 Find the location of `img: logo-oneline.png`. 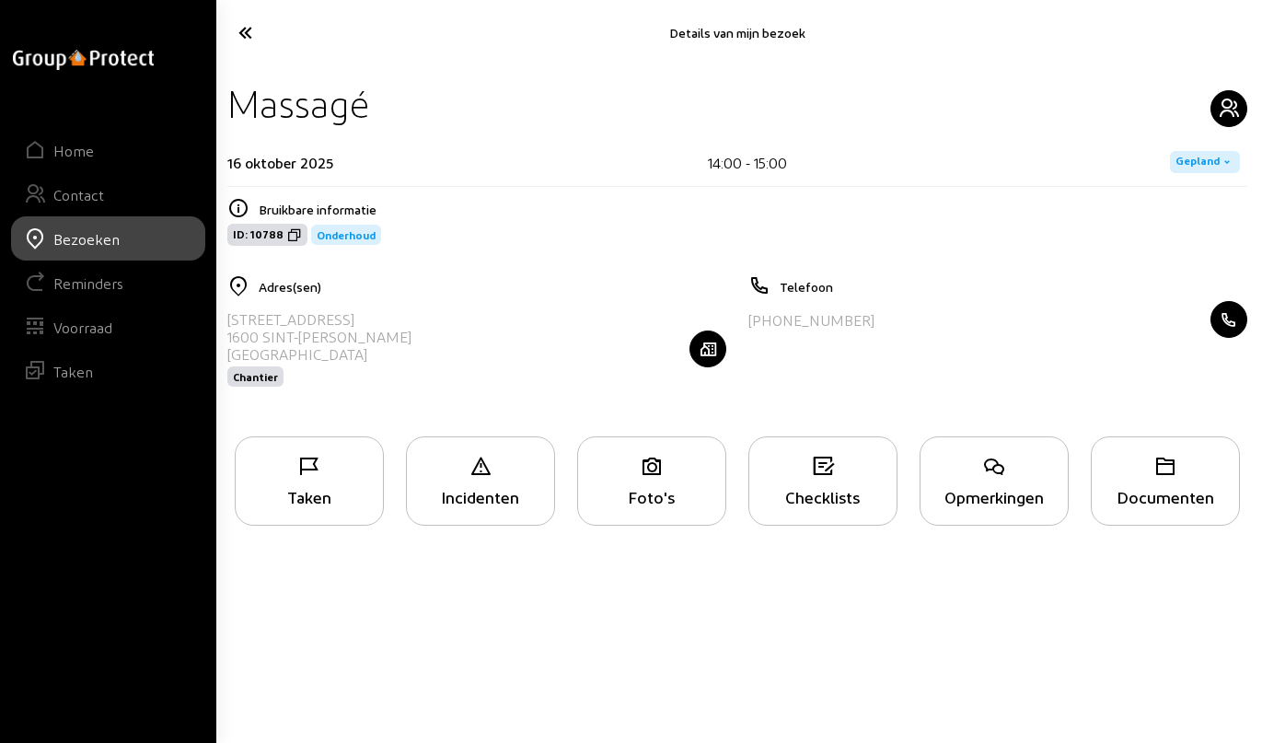

img: logo-oneline.png is located at coordinates (83, 60).